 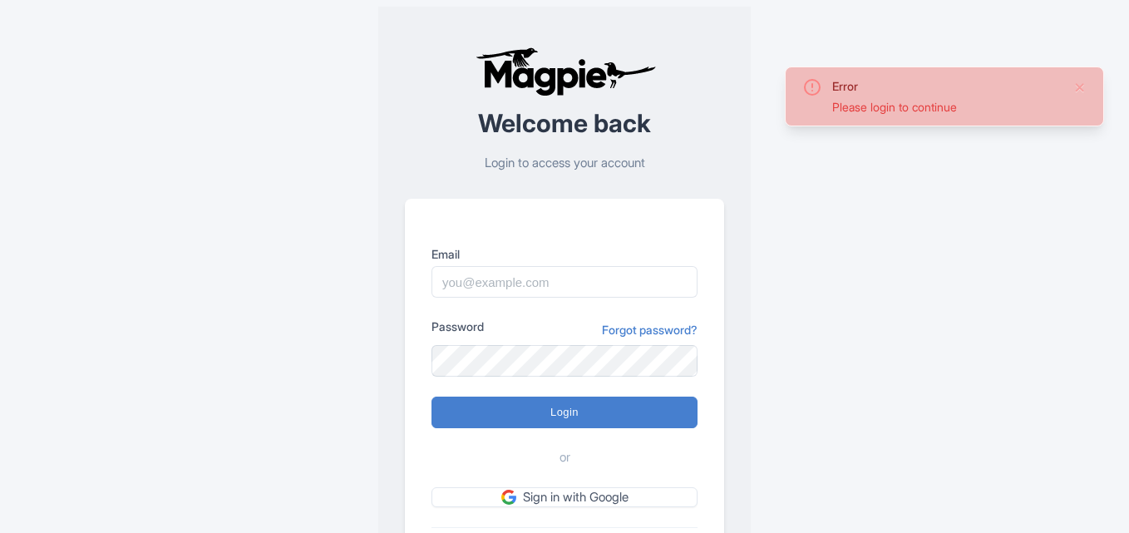 What do you see at coordinates (457, 326) in the screenshot?
I see `label: Password` at bounding box center [457, 326].